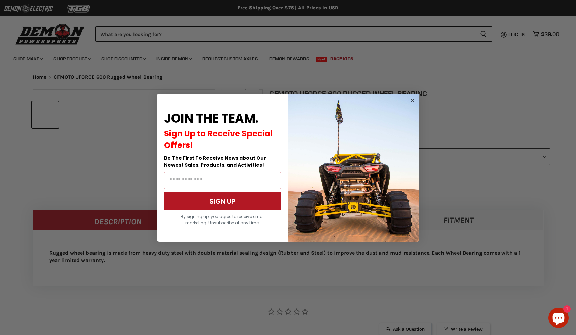 The width and height of the screenshot is (576, 335). I want to click on button: Close dialog, so click(412, 100).